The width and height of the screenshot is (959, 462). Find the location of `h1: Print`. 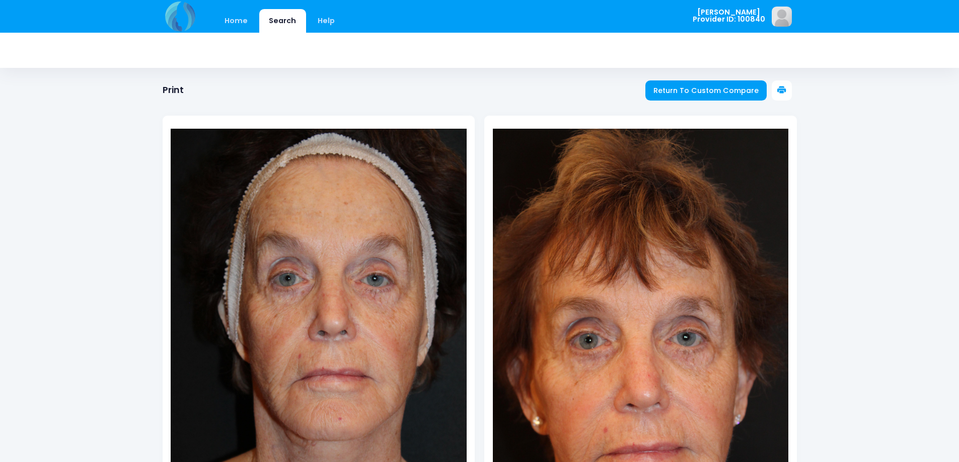

h1: Print is located at coordinates (173, 90).